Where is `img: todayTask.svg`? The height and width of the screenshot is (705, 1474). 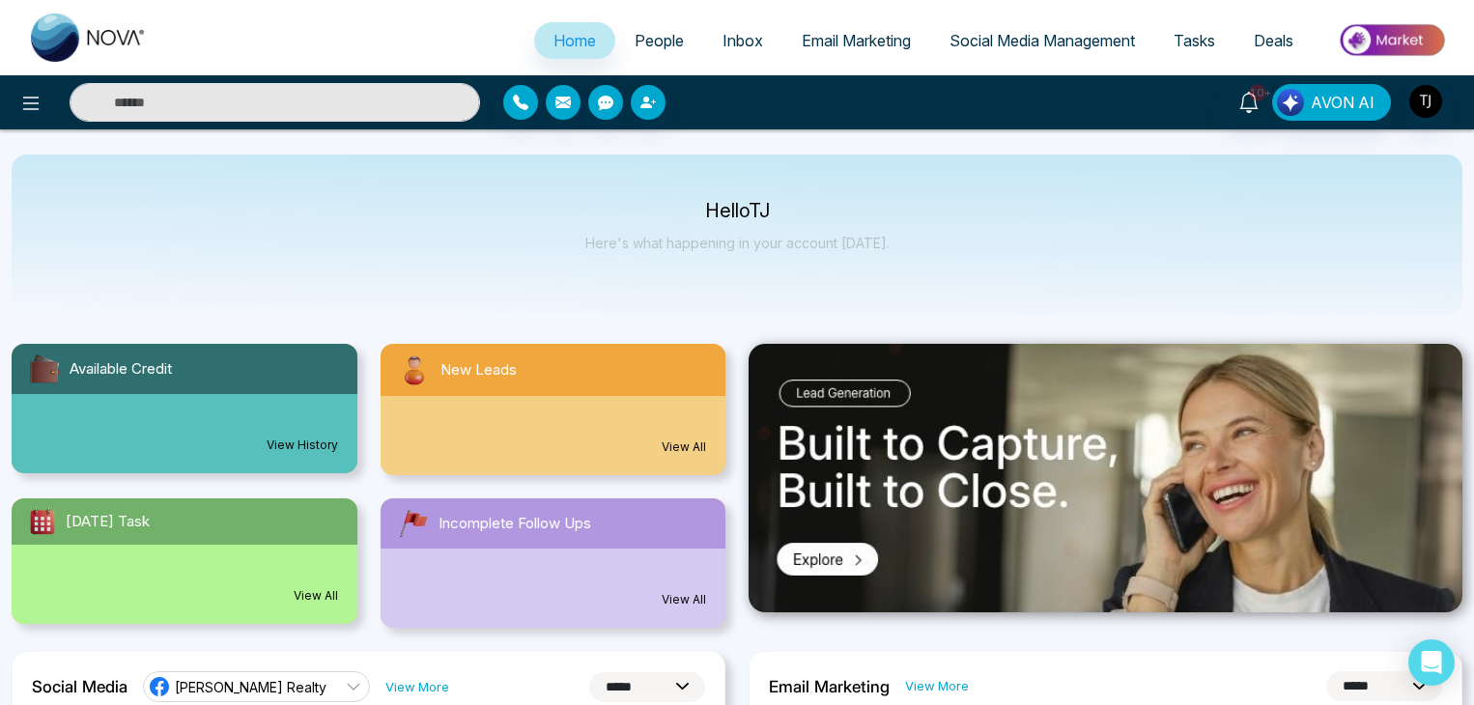
img: todayTask.svg is located at coordinates (43, 522).